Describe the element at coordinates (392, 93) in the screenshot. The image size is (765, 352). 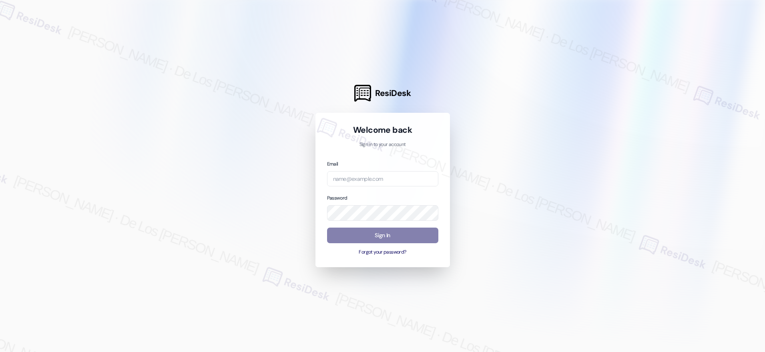
I see `span: ResiDesk` at that location.